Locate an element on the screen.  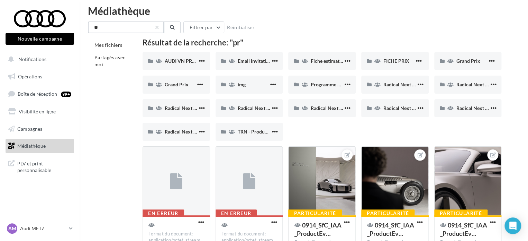
a: PLV et print personnalisable is located at coordinates (40, 166).